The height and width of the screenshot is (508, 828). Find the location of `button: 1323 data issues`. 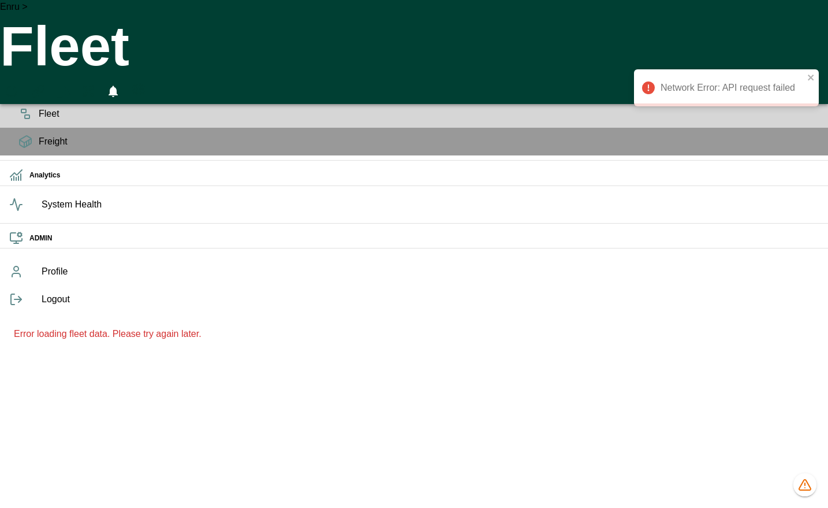

button: 1323 data issues is located at coordinates (805, 485).